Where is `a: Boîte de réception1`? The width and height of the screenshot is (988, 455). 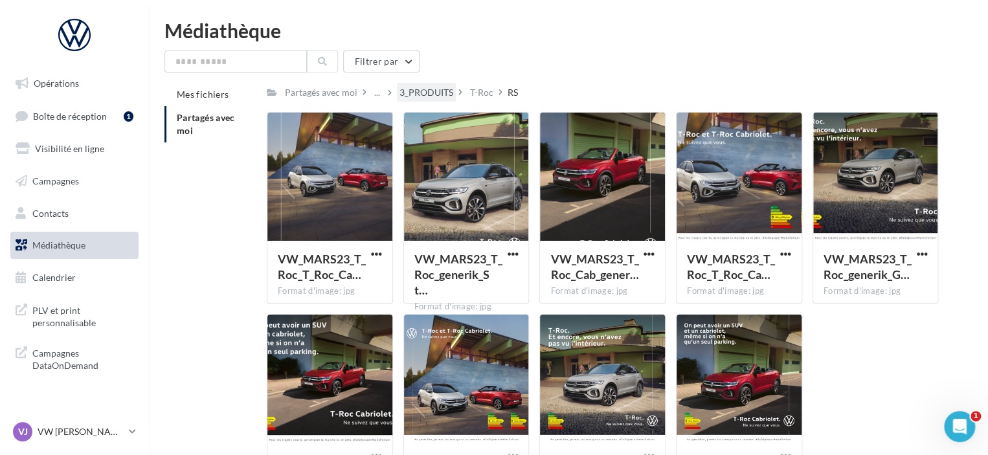
a: Boîte de réception1 is located at coordinates (74, 116).